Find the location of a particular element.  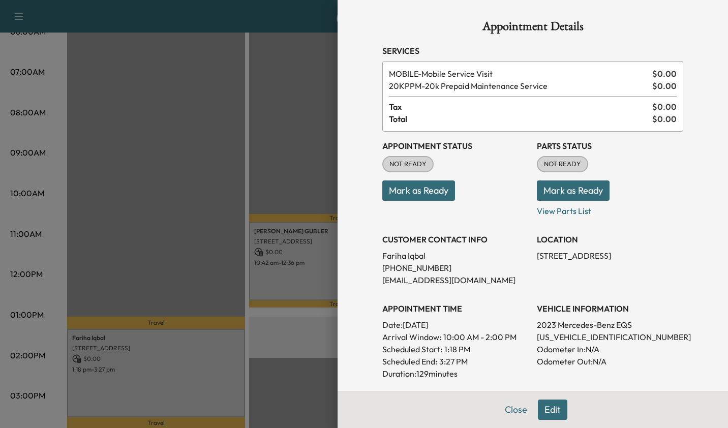

h3: CUSTOMER CONTACT INFO is located at coordinates (456, 240).